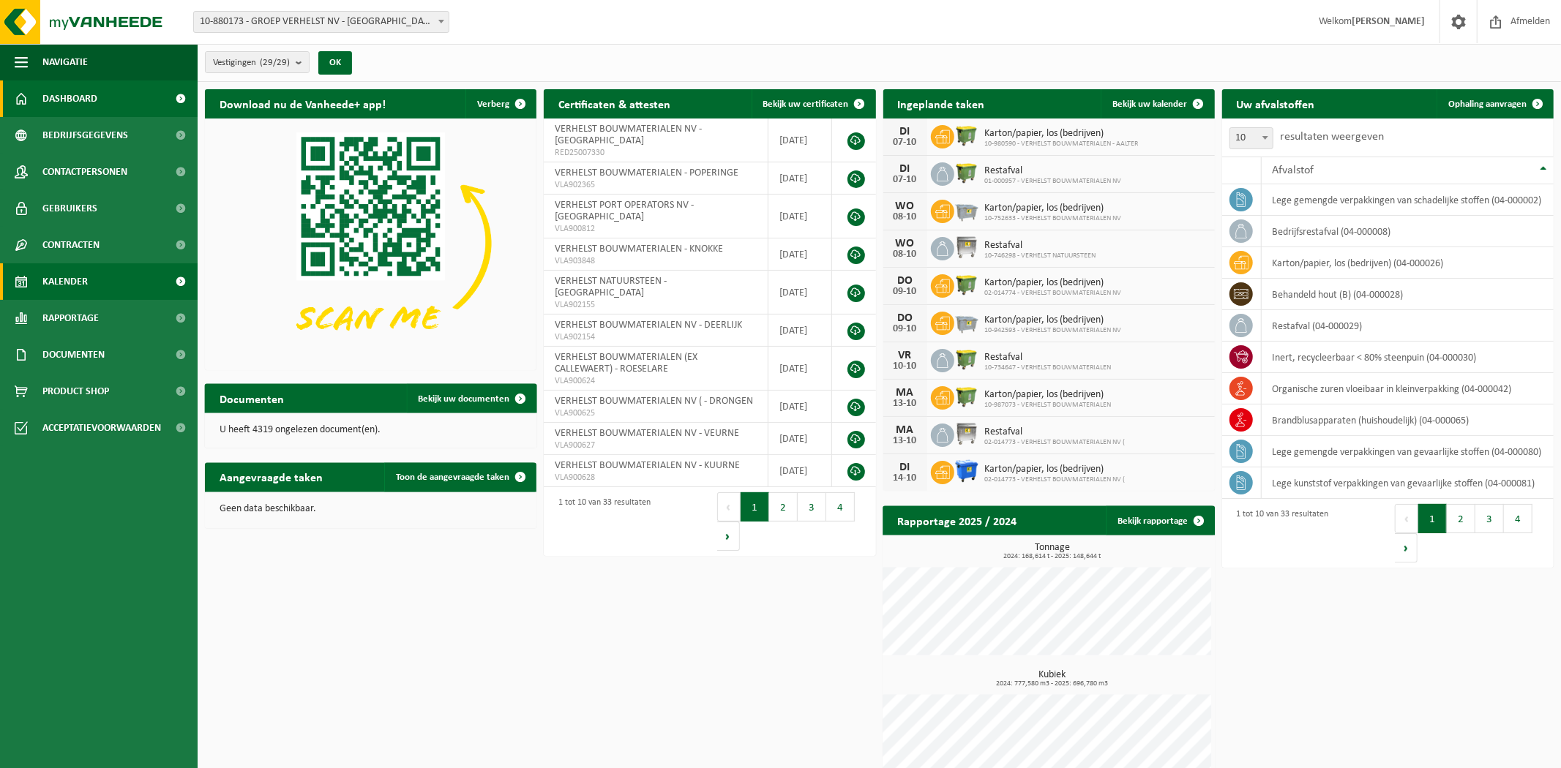 This screenshot has height=768, width=1561. Describe the element at coordinates (1293, 170) in the screenshot. I see `span: Afvalstof` at that location.